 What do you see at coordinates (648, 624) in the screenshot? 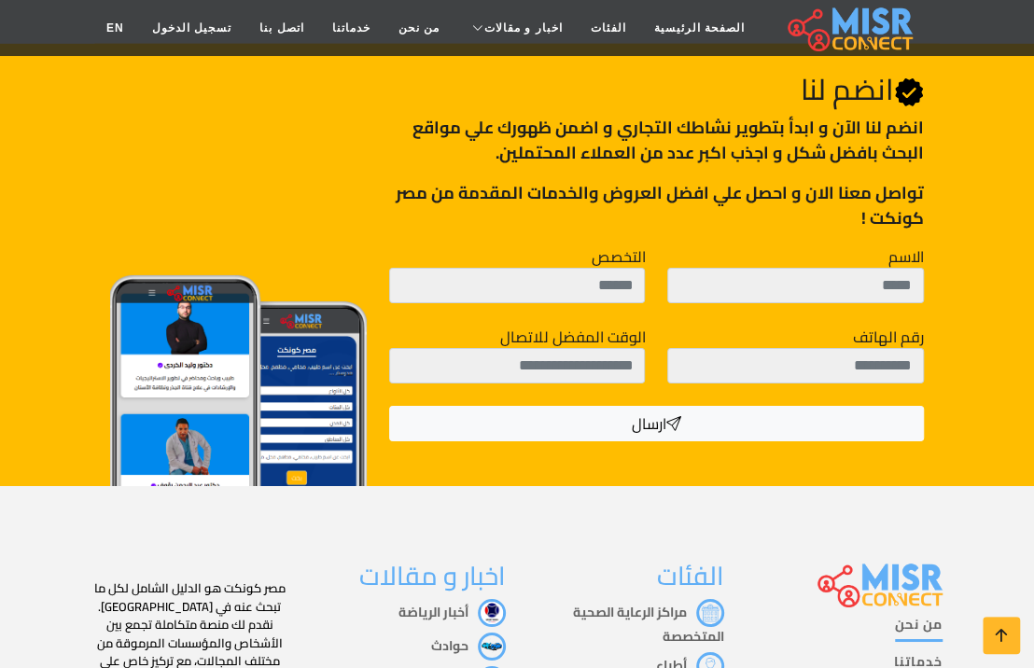
I see `a: مراكز الرعاية الصحية المتخصصة` at bounding box center [648, 624].